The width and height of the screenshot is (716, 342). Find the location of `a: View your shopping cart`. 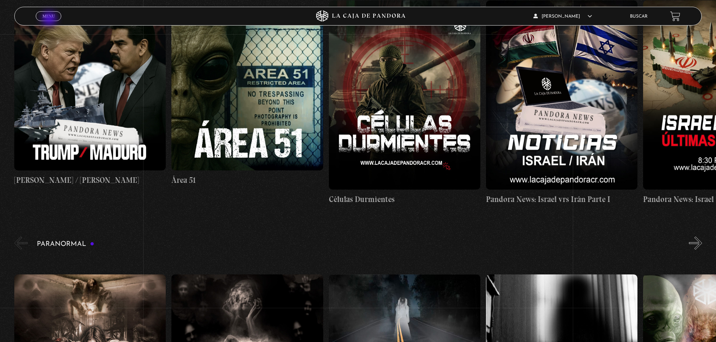

a: View your shopping cart is located at coordinates (675, 16).